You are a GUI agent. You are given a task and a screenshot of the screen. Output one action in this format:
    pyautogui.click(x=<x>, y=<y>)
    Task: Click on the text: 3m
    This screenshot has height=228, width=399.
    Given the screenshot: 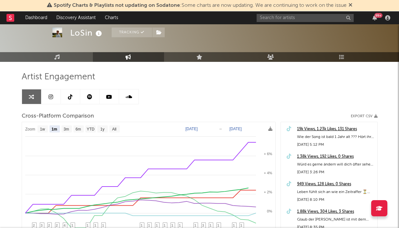 What is the action you would take?
    pyautogui.click(x=66, y=129)
    